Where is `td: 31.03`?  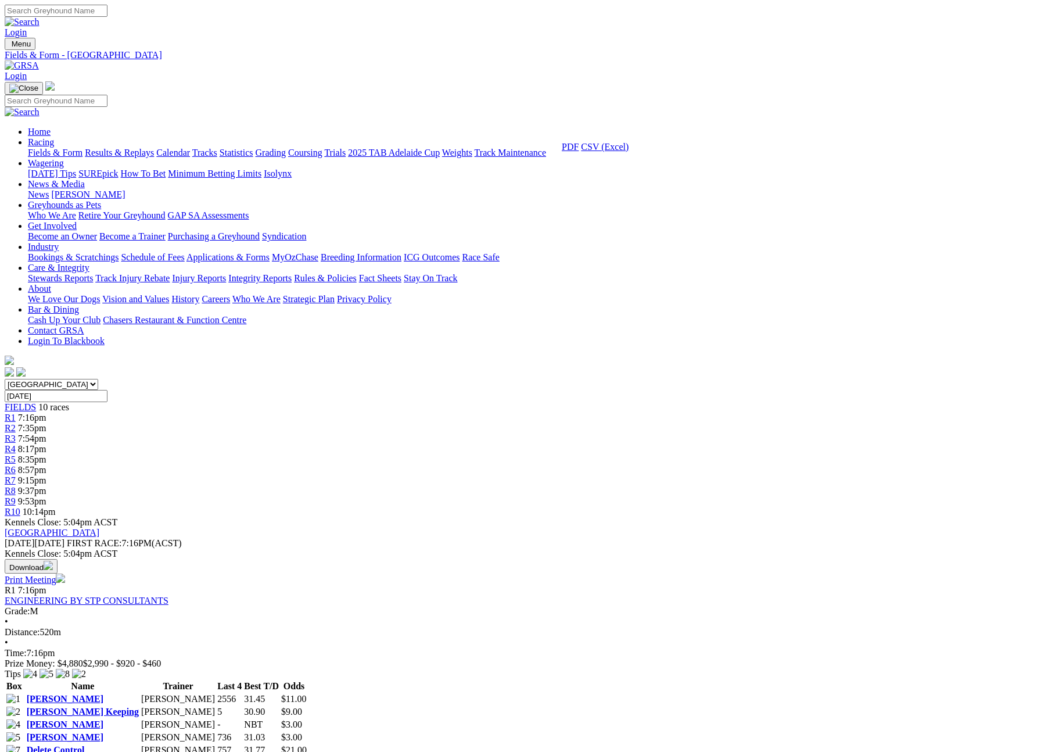
td: 31.03 is located at coordinates (261, 737).